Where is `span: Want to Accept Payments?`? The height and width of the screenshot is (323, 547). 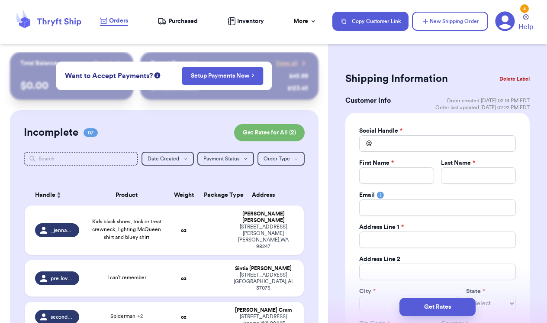 span: Want to Accept Payments? is located at coordinates (109, 76).